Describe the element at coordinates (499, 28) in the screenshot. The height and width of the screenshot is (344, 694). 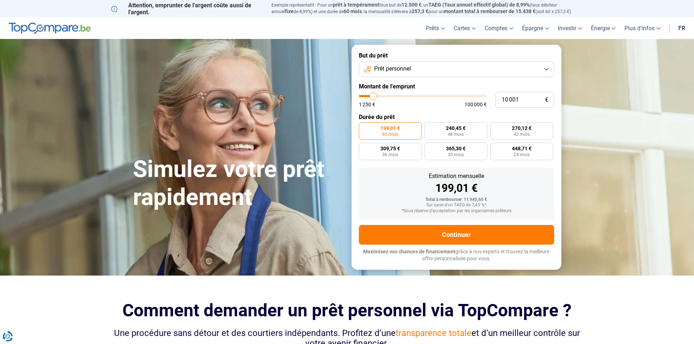
I see `a: Comptes` at that location.